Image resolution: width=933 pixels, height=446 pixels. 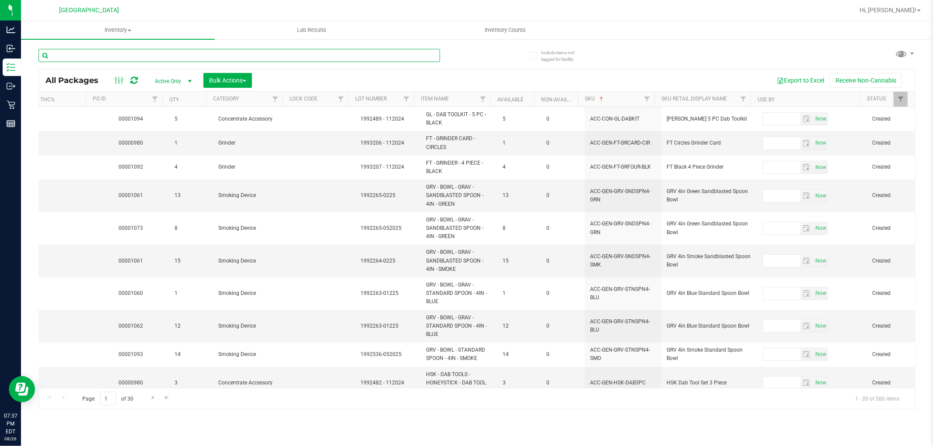 I want to click on span: Page of 30, so click(x=108, y=399).